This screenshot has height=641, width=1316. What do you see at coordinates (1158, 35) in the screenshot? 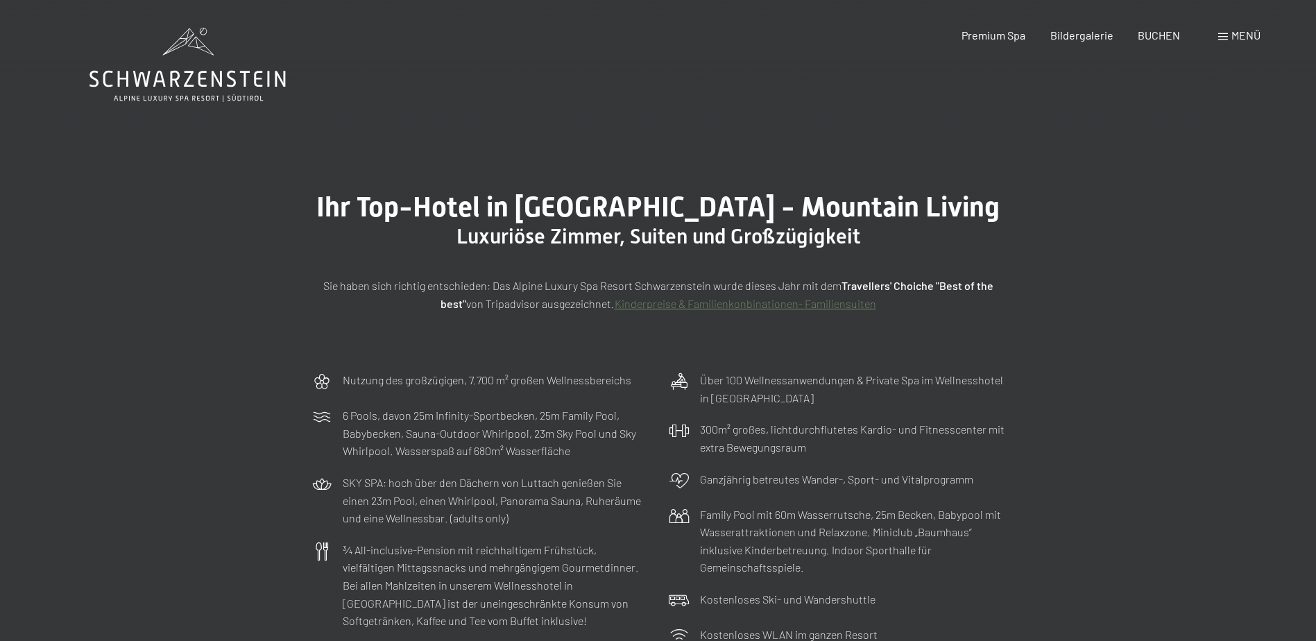
I see `span: BUCHEN` at bounding box center [1158, 35].